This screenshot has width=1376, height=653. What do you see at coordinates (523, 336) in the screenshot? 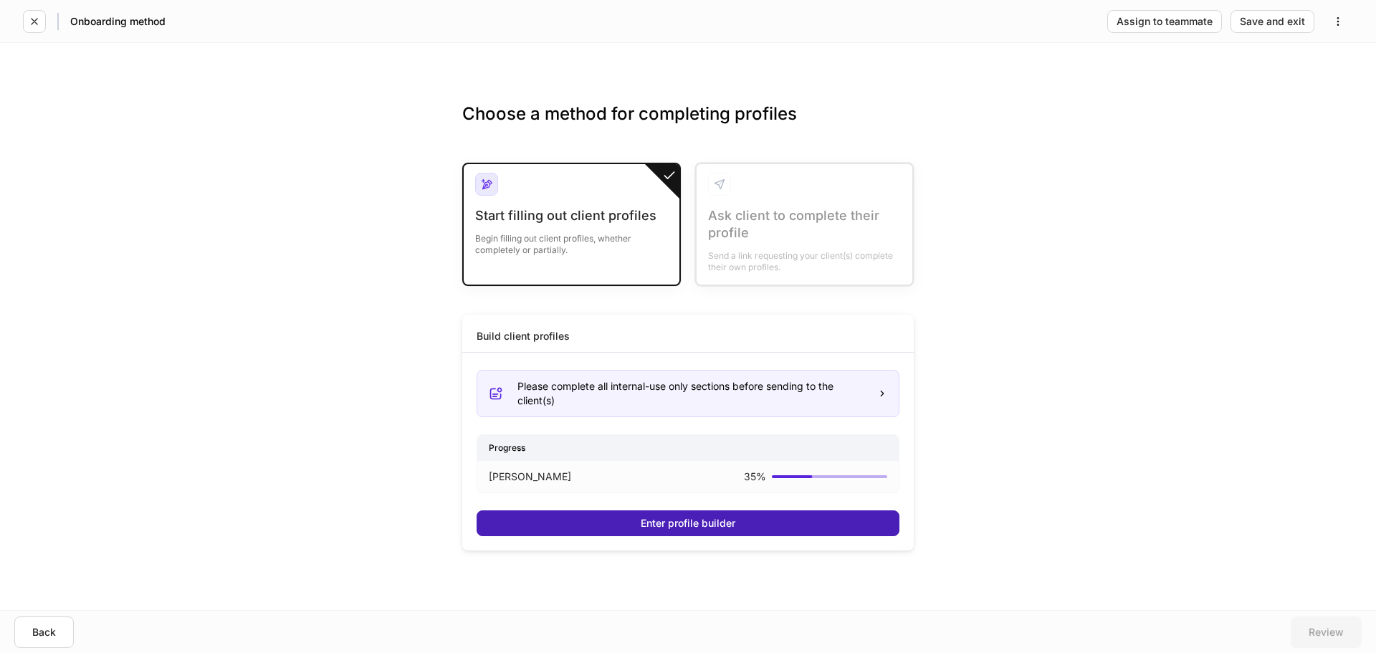
I see `div: Build client profiles` at bounding box center [523, 336].